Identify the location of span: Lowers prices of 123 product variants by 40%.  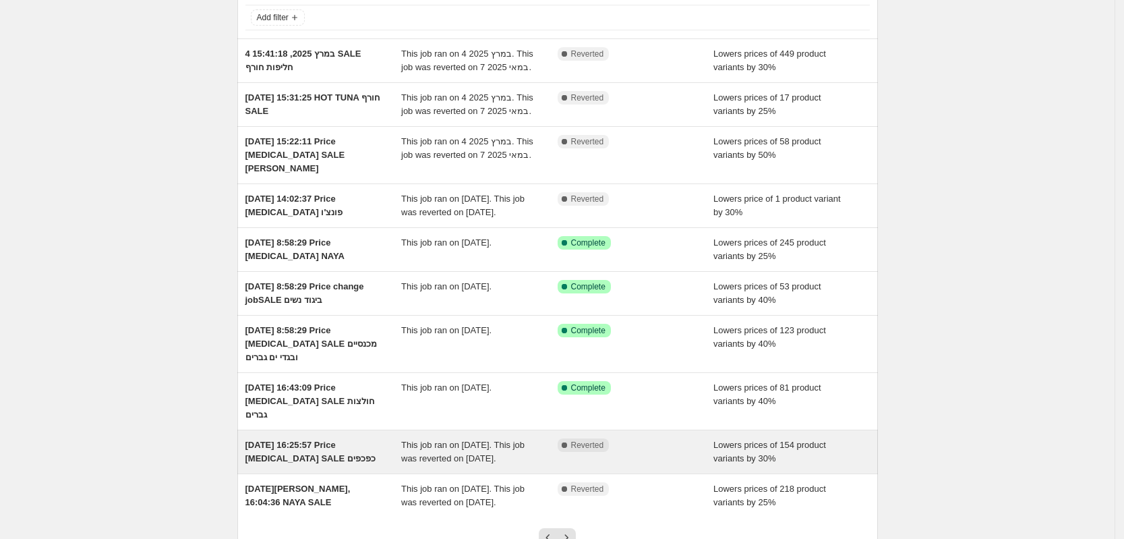
(769, 337).